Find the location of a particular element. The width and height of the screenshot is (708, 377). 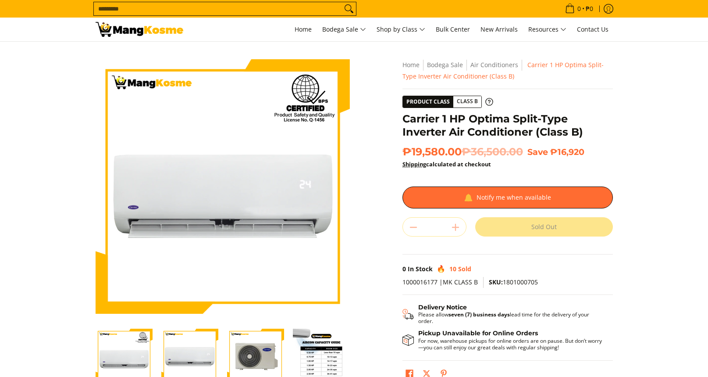

a: Contact Us is located at coordinates (593, 29).